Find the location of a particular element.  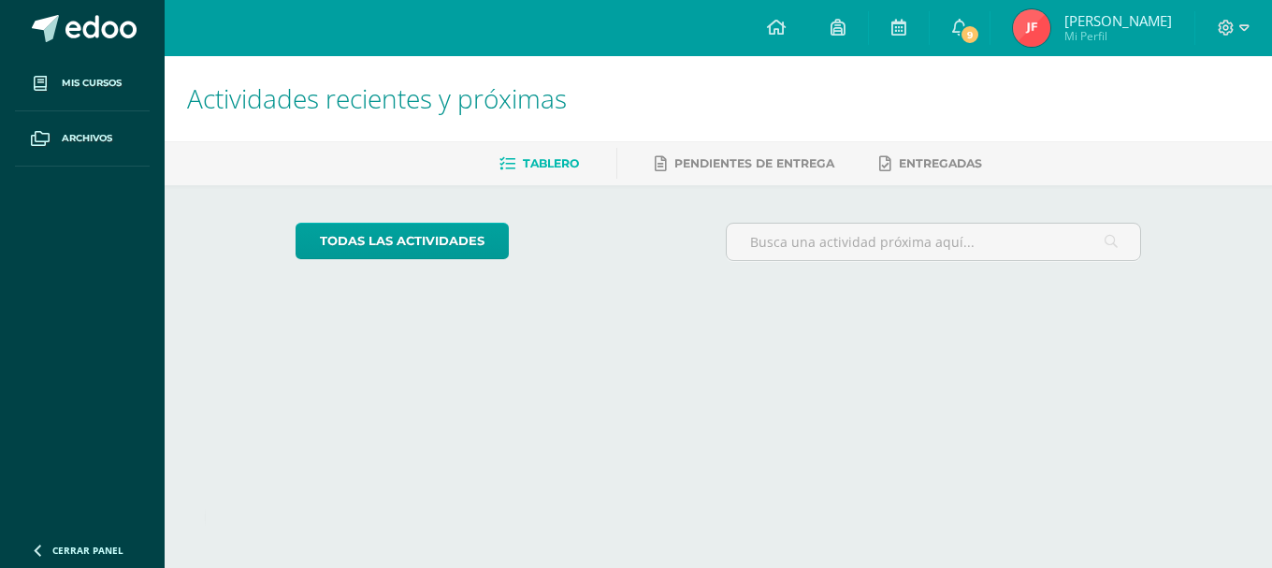

a: Tablero is located at coordinates (539, 164).